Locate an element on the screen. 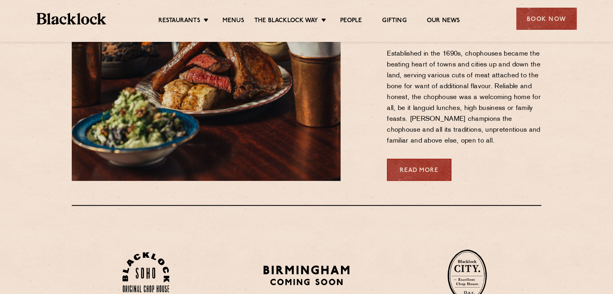  img: BL_Textured_Logo-footer-cropped.svg is located at coordinates (71, 19).